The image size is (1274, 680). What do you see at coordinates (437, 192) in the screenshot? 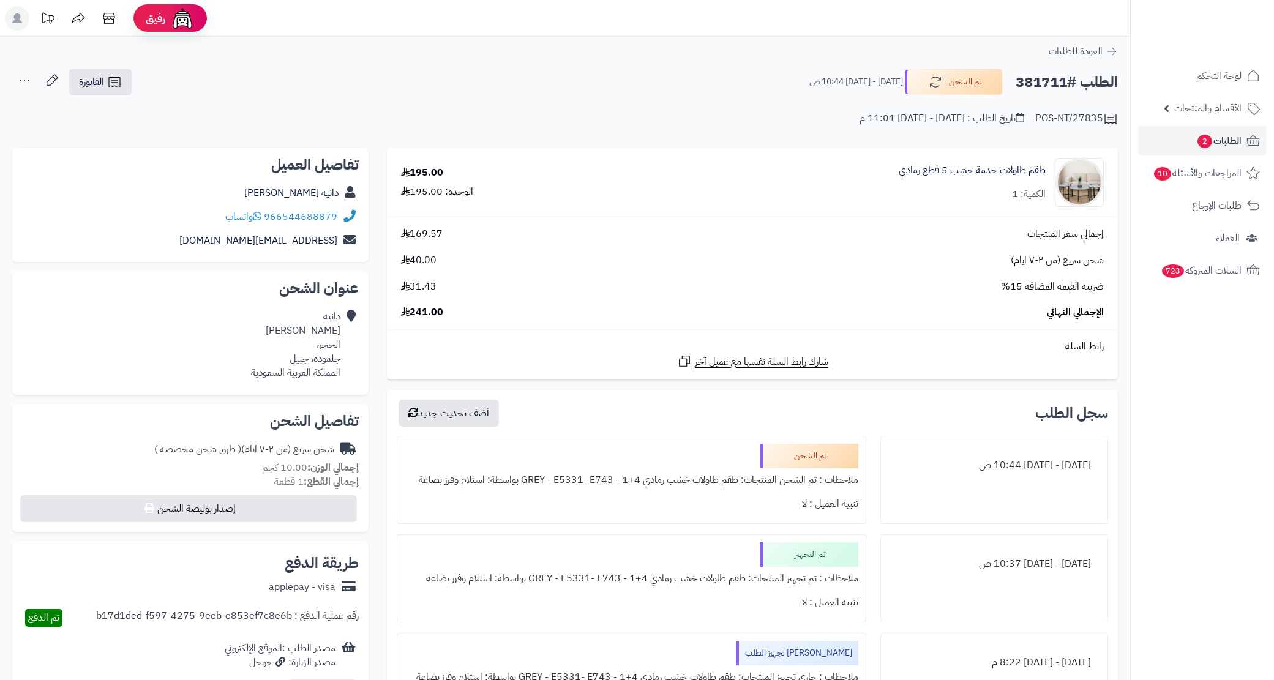
I see `div: الوحدة: 195.00` at bounding box center [437, 192].